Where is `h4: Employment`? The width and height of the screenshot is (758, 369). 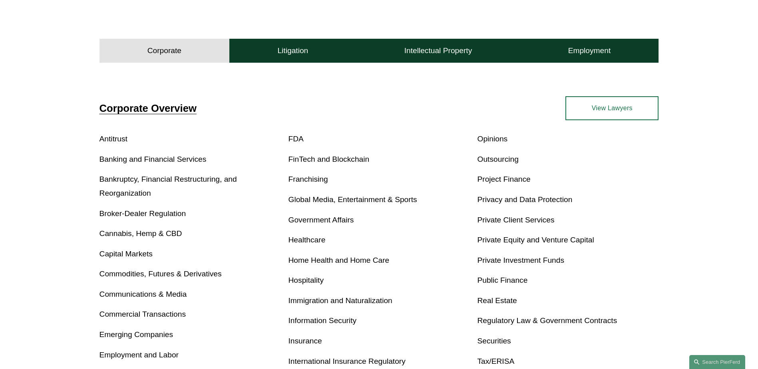
h4: Employment is located at coordinates (590, 51).